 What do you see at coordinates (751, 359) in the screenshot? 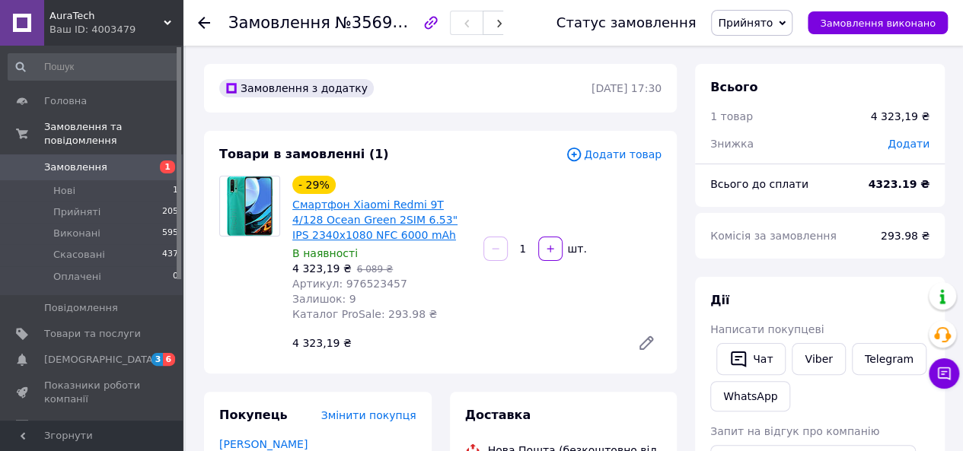
I see `button: Чат` at bounding box center [751, 359].